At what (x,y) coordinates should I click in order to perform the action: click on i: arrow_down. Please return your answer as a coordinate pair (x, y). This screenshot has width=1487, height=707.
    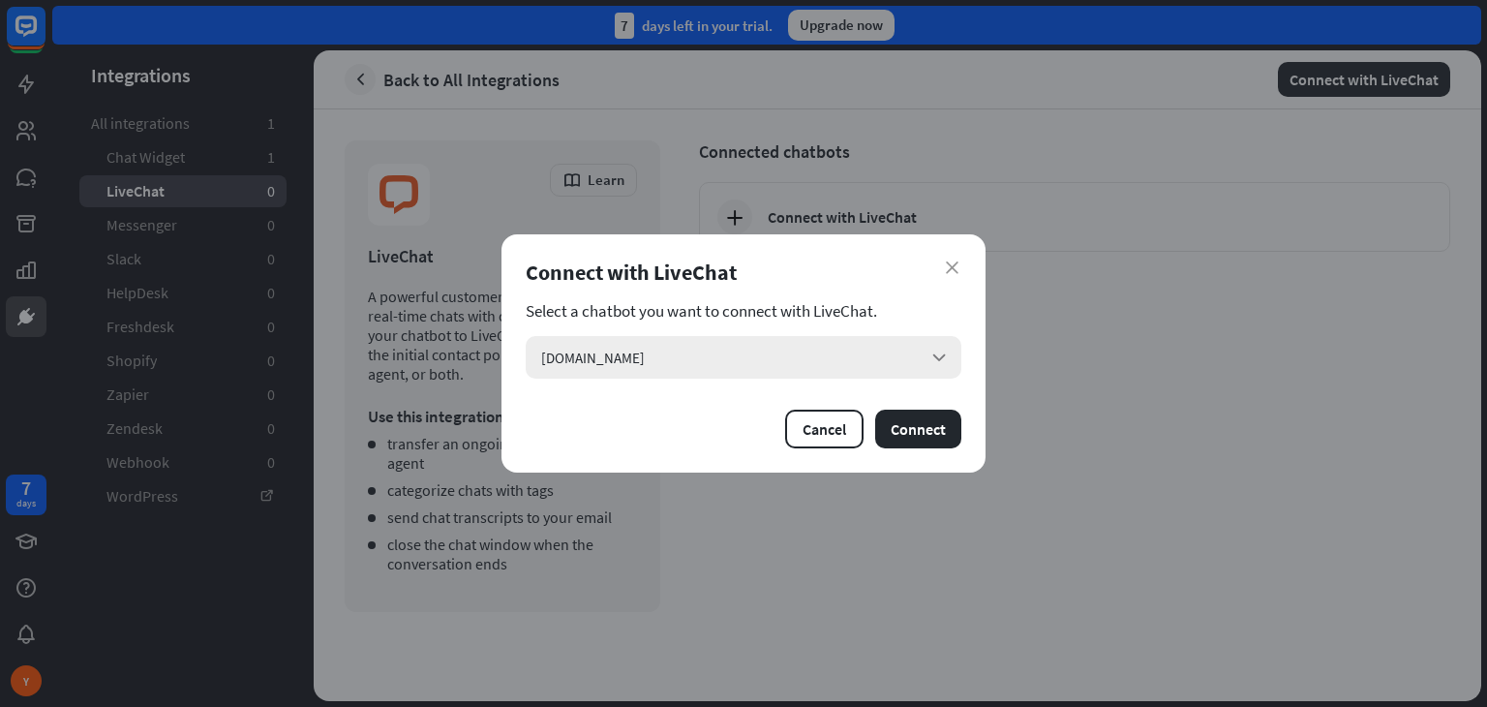
    Looking at the image, I should click on (939, 357).